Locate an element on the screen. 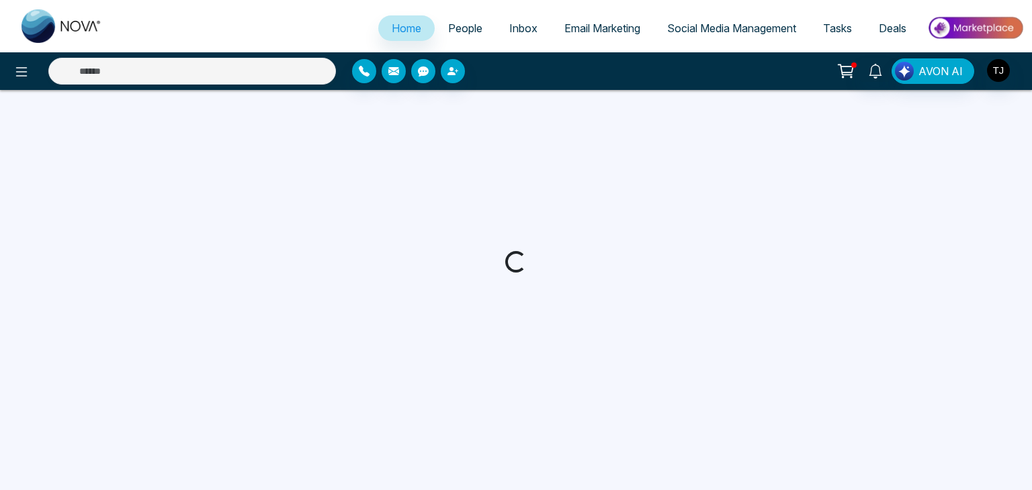 This screenshot has height=490, width=1032. img: Lead Flow is located at coordinates (904, 71).